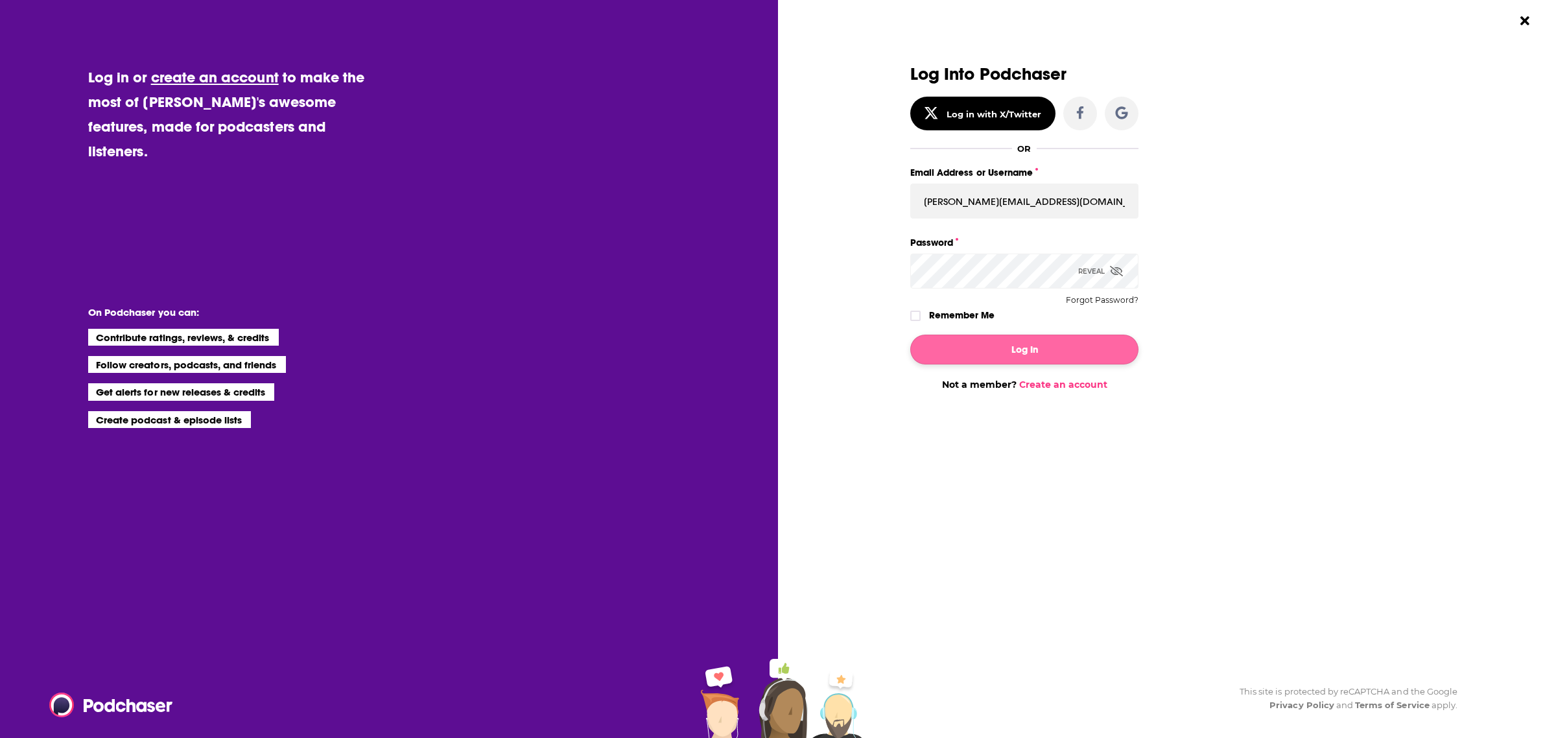 This screenshot has width=1556, height=738. I want to click on a: Terms of Service, so click(1392, 705).